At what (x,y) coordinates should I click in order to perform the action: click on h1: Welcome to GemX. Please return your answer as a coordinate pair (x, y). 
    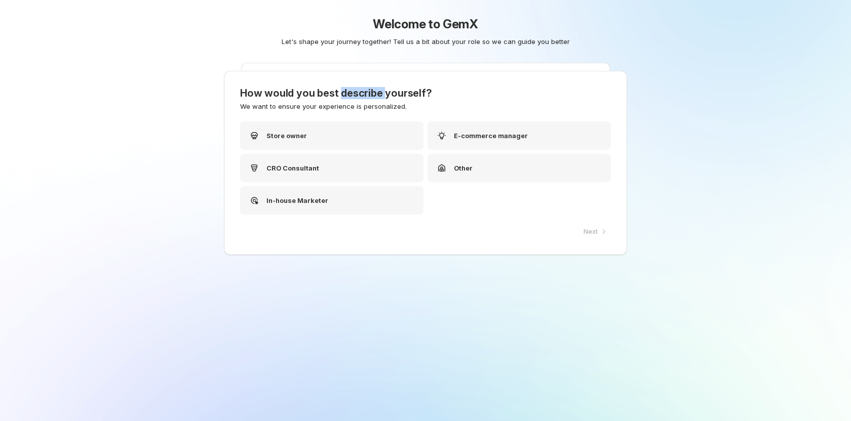
    Looking at the image, I should click on (426, 24).